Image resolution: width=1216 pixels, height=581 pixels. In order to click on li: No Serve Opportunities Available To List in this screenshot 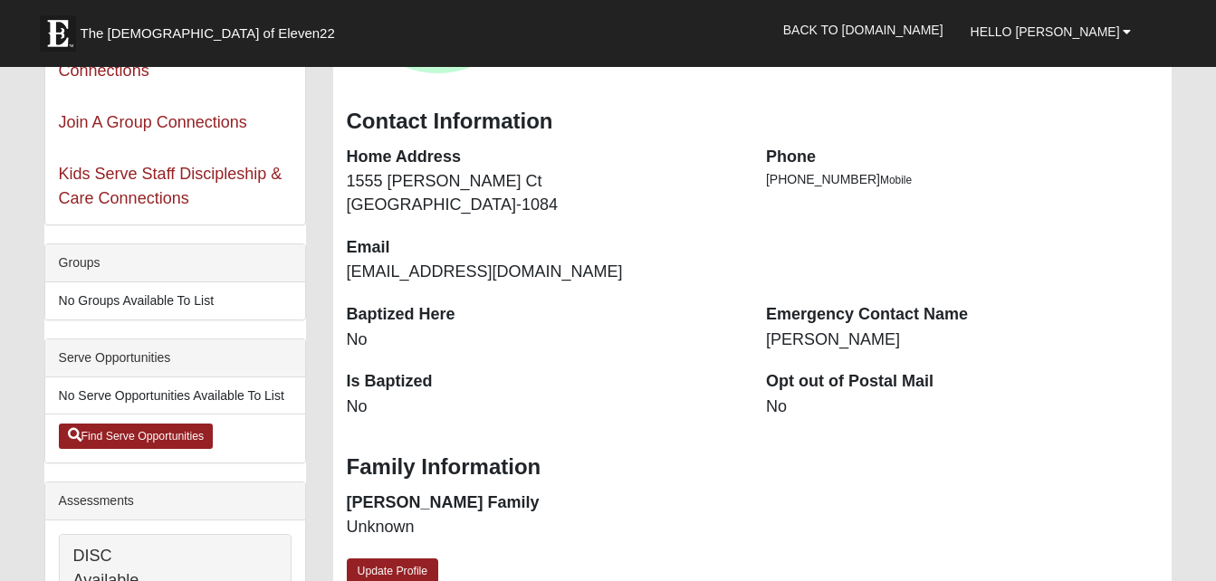, I will do `click(175, 396)`.